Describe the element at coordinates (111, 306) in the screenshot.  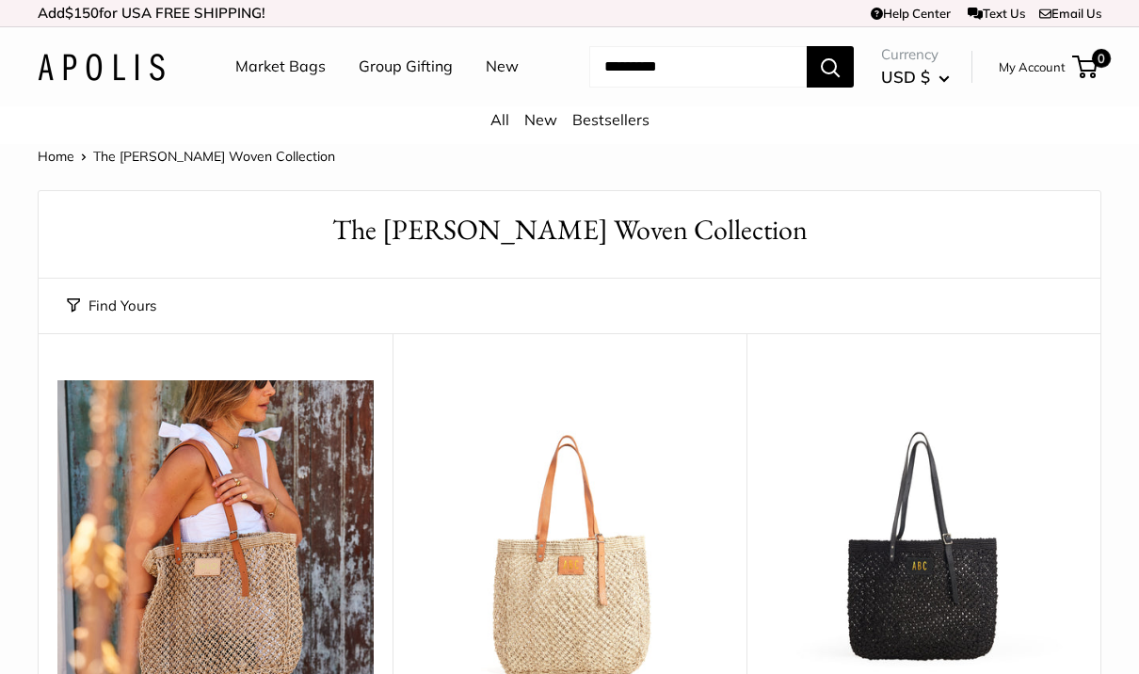
I see `button: Find Yours` at that location.